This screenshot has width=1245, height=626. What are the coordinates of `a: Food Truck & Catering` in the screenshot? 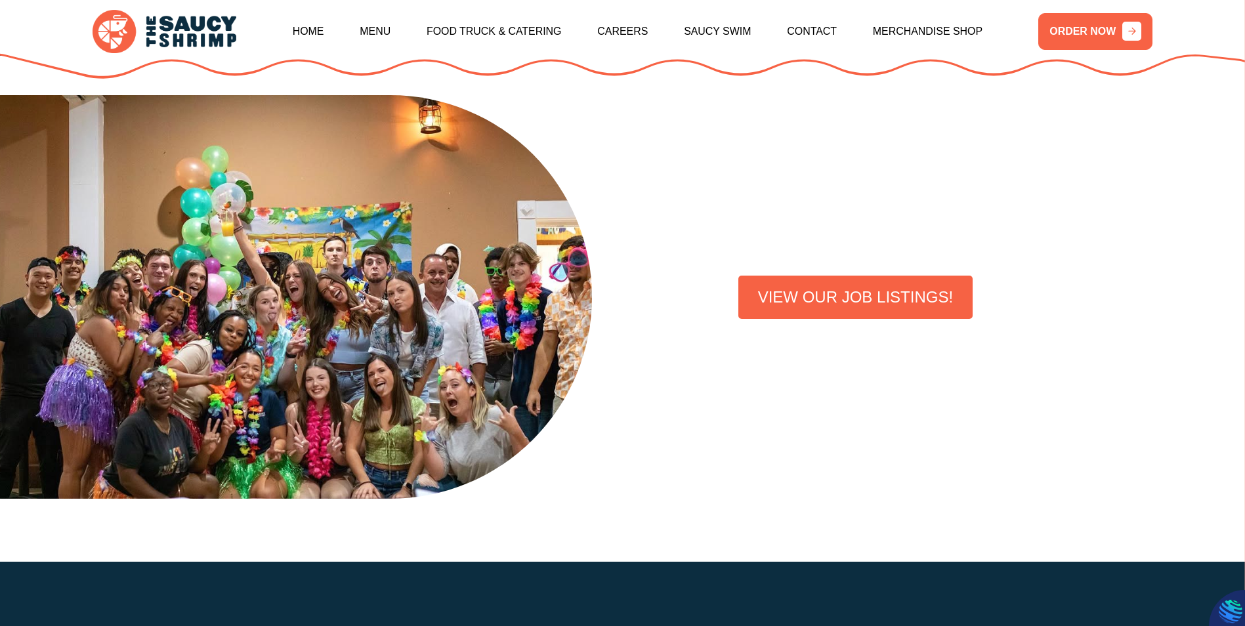 It's located at (494, 32).